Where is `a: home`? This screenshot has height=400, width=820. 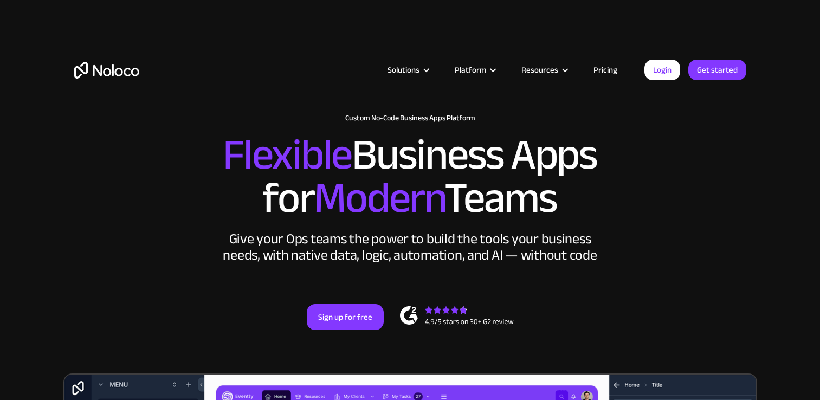 a: home is located at coordinates (107, 70).